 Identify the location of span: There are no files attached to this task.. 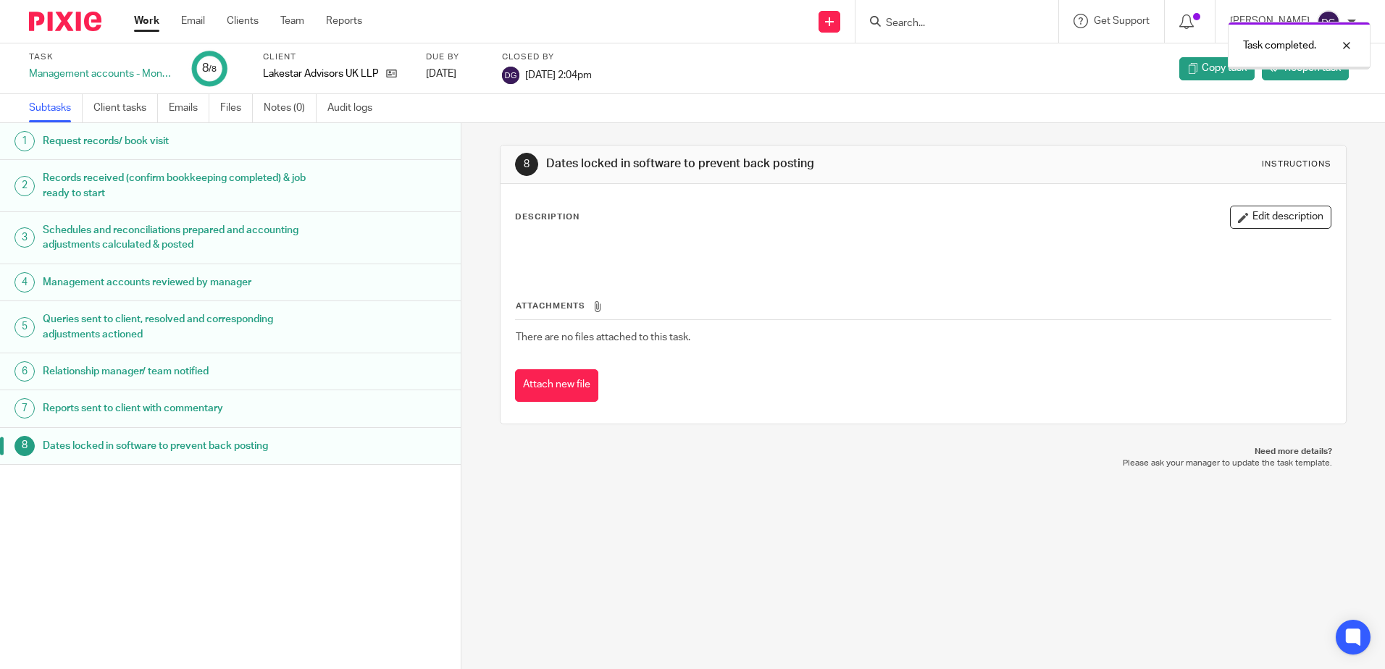
(602, 337).